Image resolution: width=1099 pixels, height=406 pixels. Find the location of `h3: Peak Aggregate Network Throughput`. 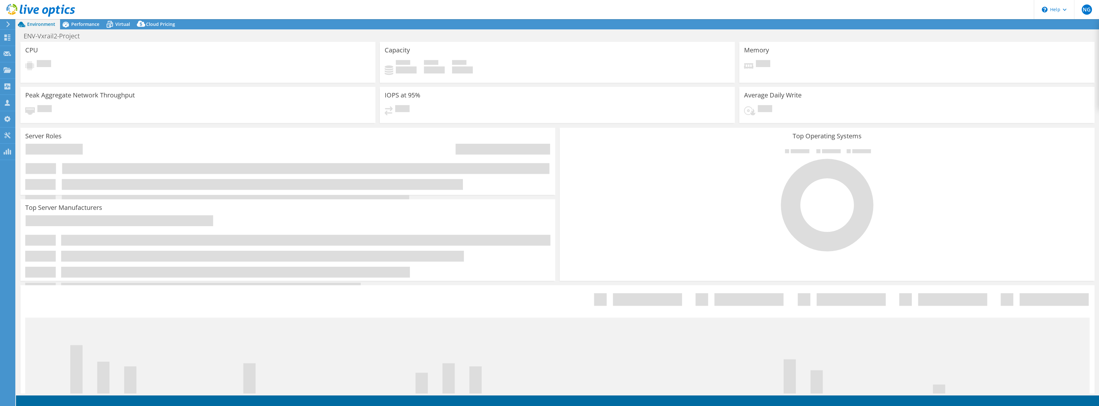

h3: Peak Aggregate Network Throughput is located at coordinates (80, 95).